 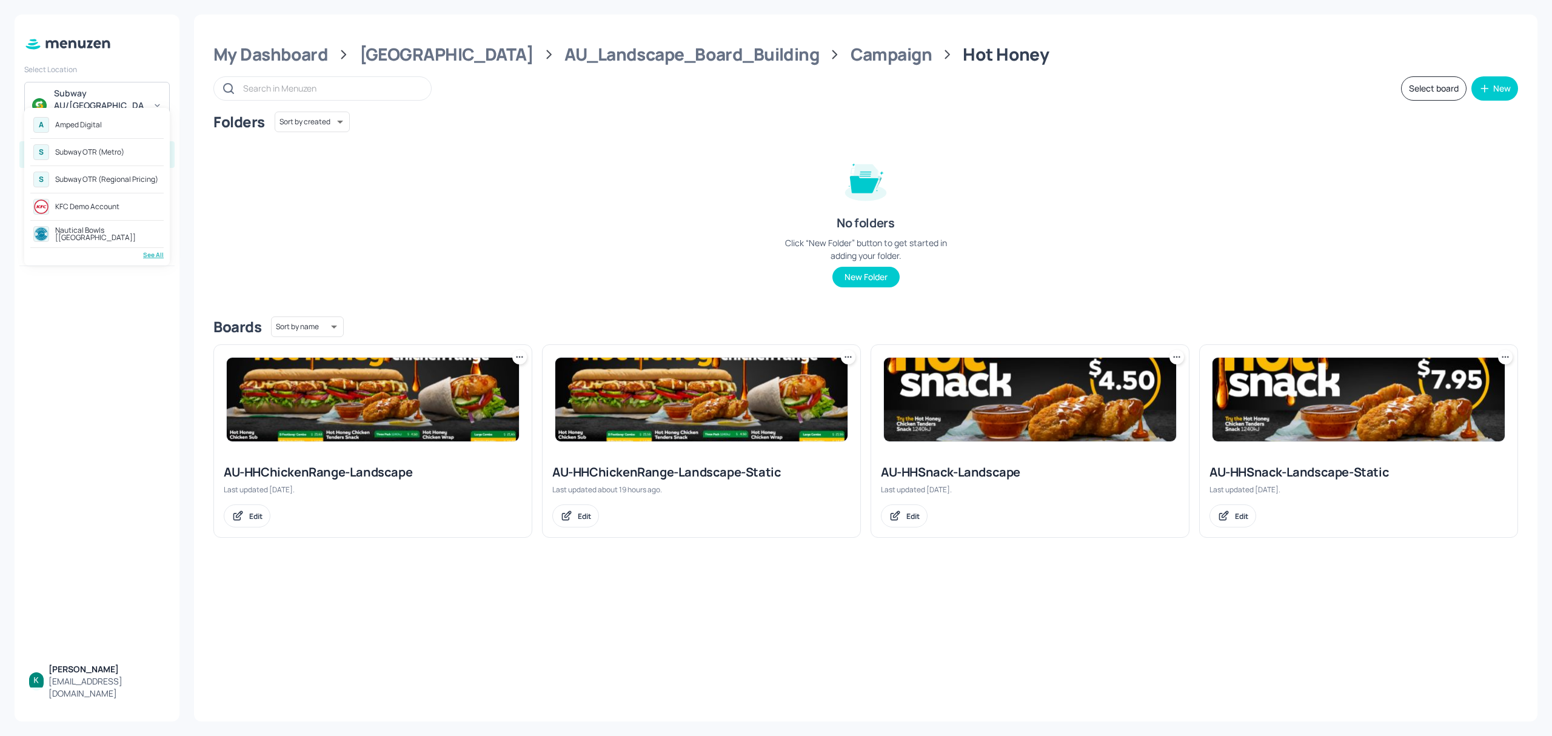 What do you see at coordinates (41, 125) in the screenshot?
I see `div: A` at bounding box center [41, 125].